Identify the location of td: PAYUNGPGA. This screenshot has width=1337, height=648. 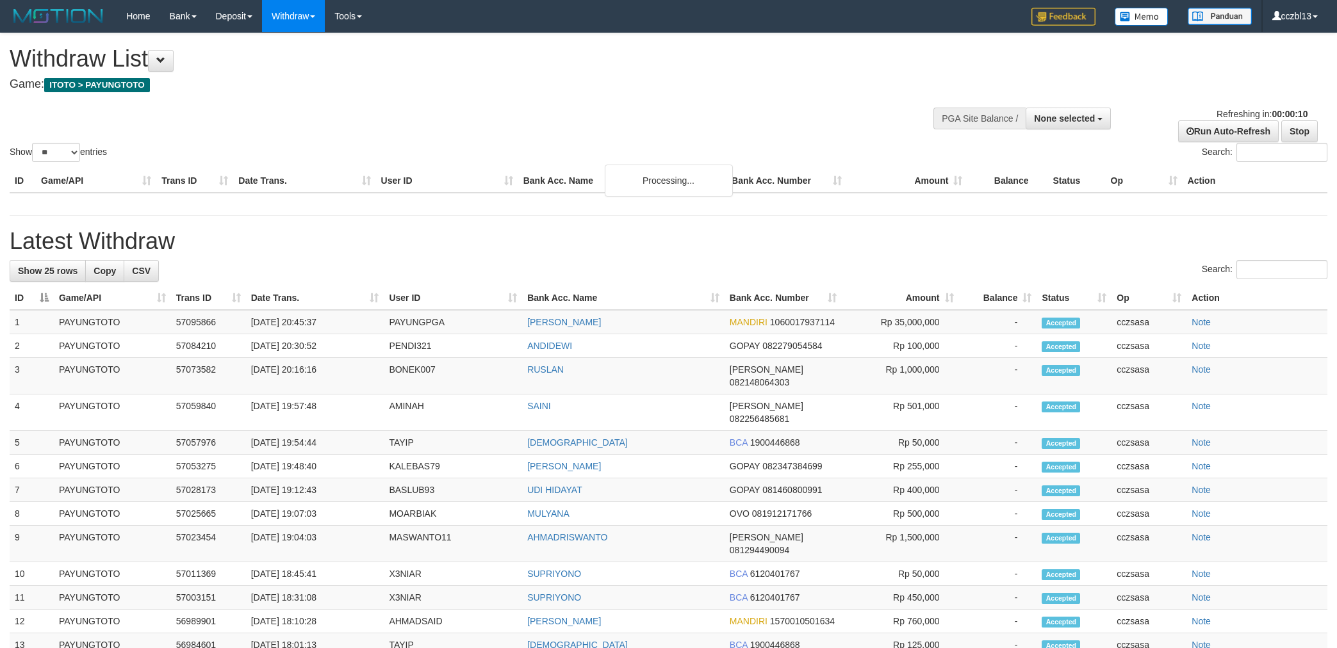
(453, 322).